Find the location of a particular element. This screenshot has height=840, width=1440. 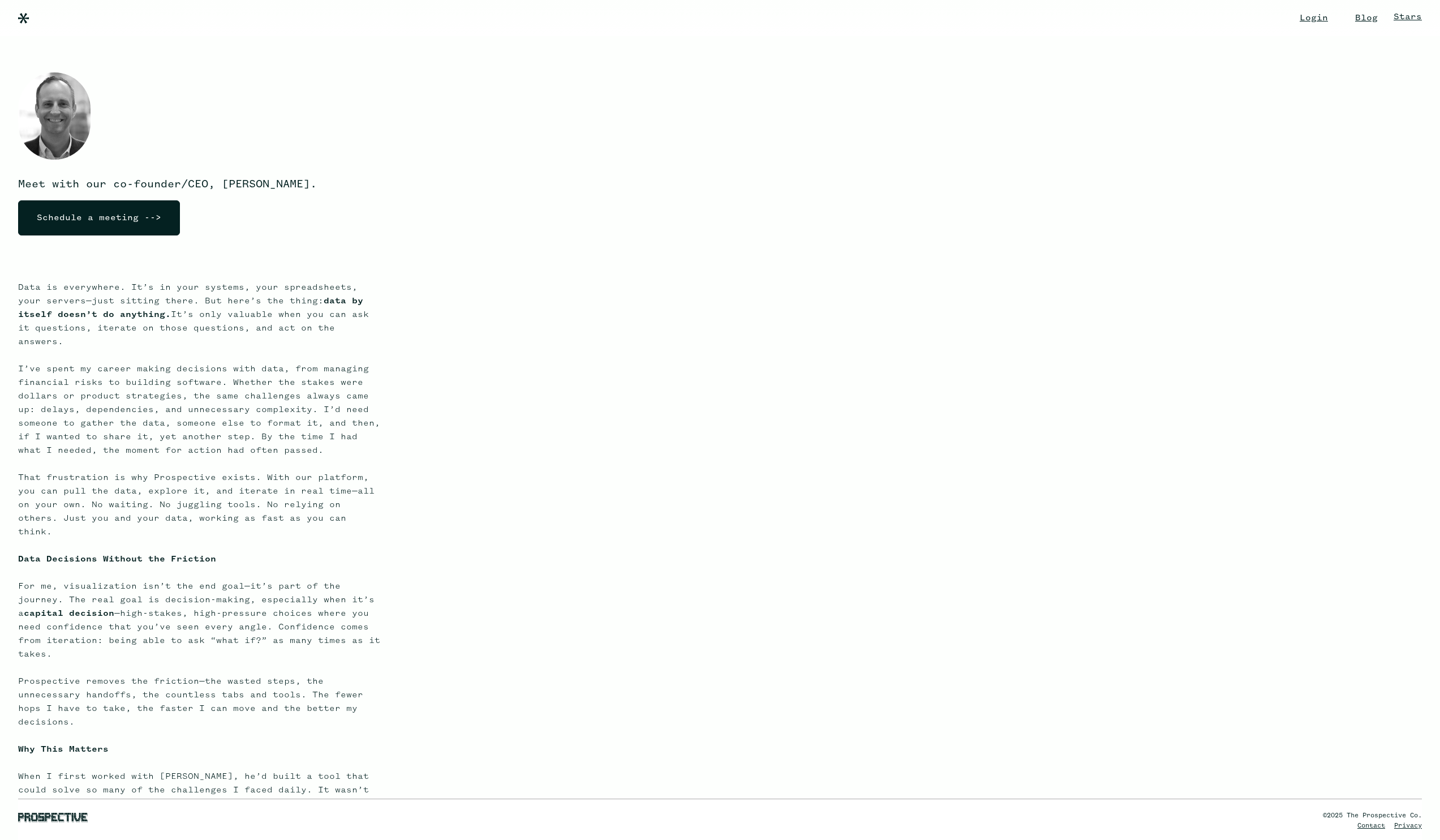

div: ©2025 The Prospective Co. is located at coordinates (1372, 815).